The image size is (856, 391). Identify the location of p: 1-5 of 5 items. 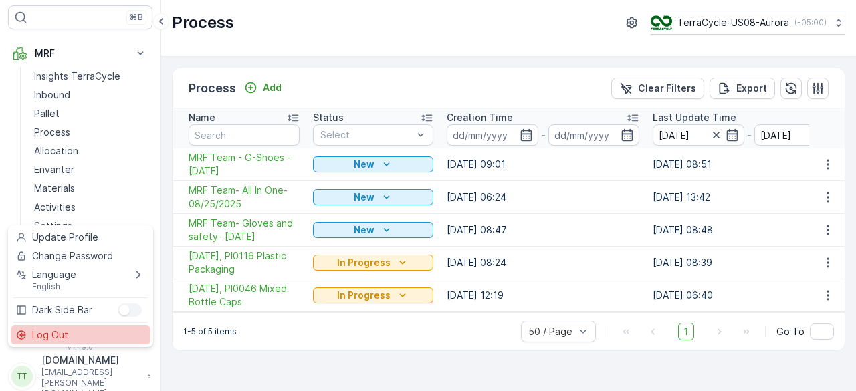
(210, 332).